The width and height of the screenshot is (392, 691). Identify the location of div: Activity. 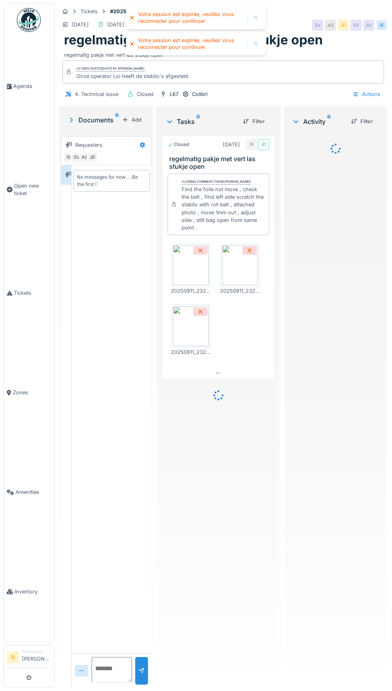
(318, 122).